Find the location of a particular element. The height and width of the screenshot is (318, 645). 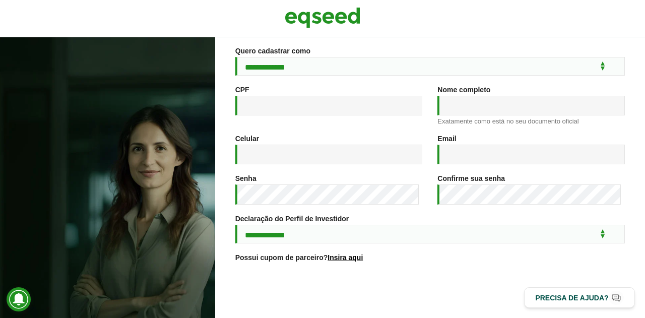

label: Nome completo is located at coordinates (464, 90).